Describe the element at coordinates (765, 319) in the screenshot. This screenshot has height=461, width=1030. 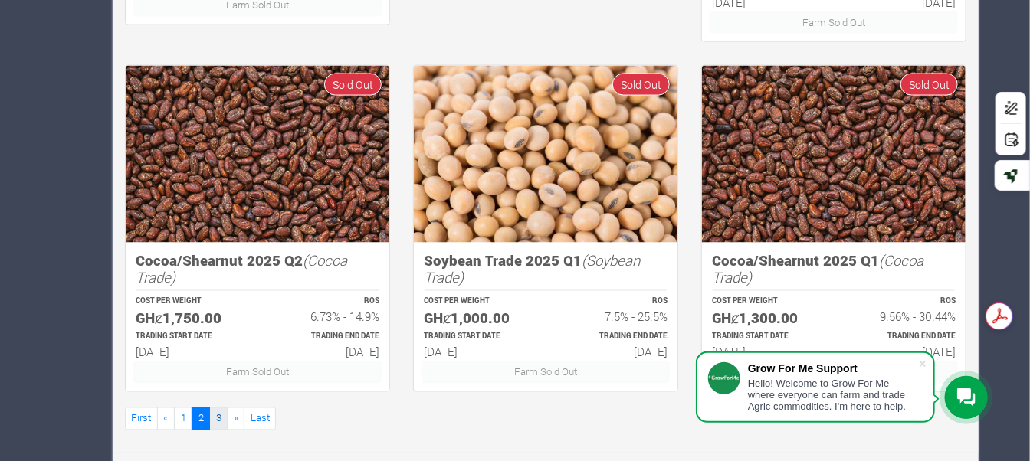
I see `h5: GHȼ1,300.00` at that location.